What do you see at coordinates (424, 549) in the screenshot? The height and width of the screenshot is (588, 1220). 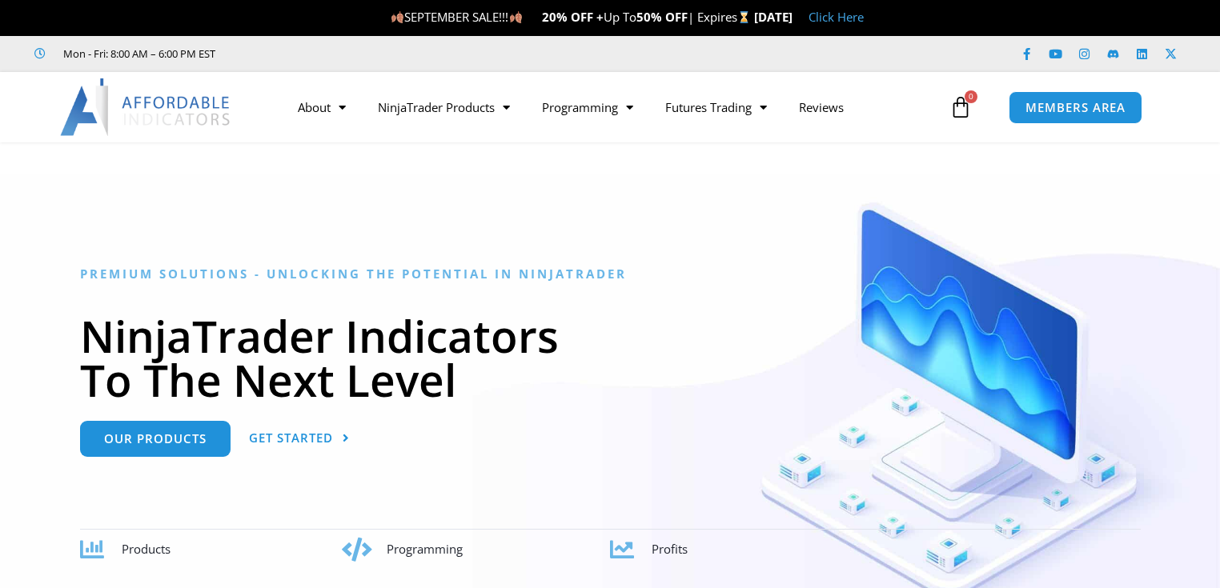 I see `span: Programming` at bounding box center [424, 549].